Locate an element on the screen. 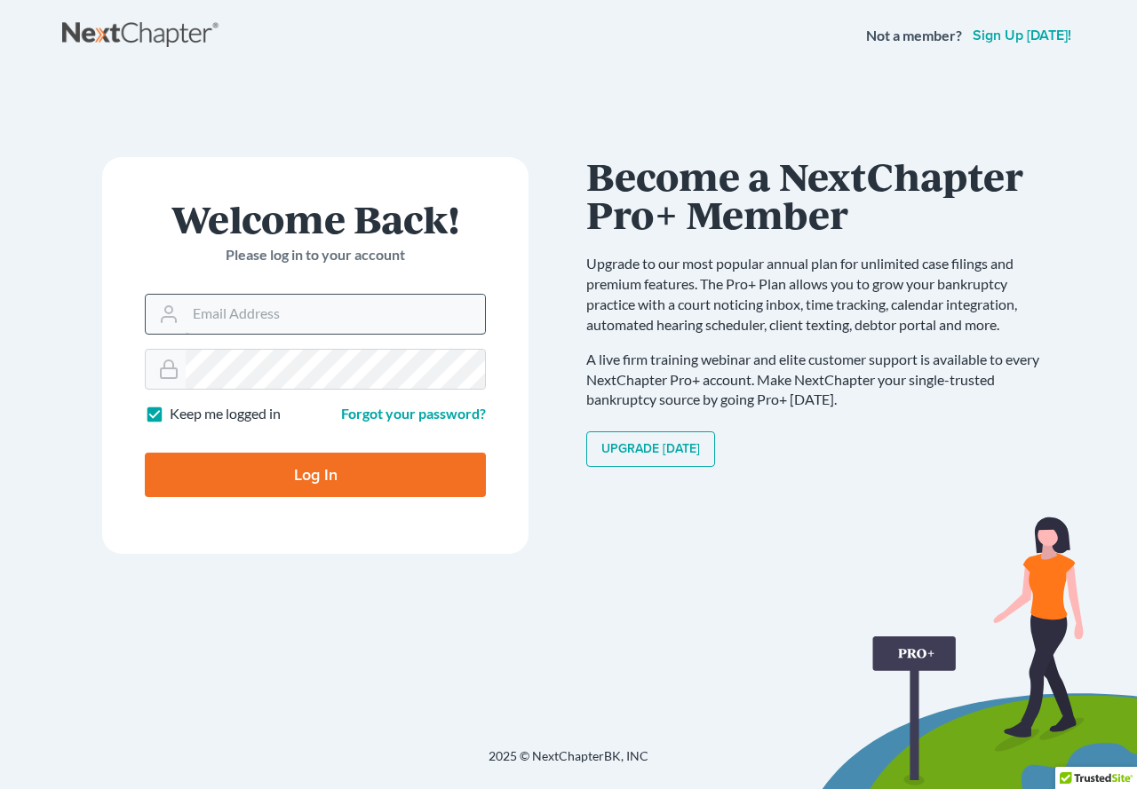 This screenshot has width=1137, height=789. strong: Not a member? is located at coordinates (914, 36).